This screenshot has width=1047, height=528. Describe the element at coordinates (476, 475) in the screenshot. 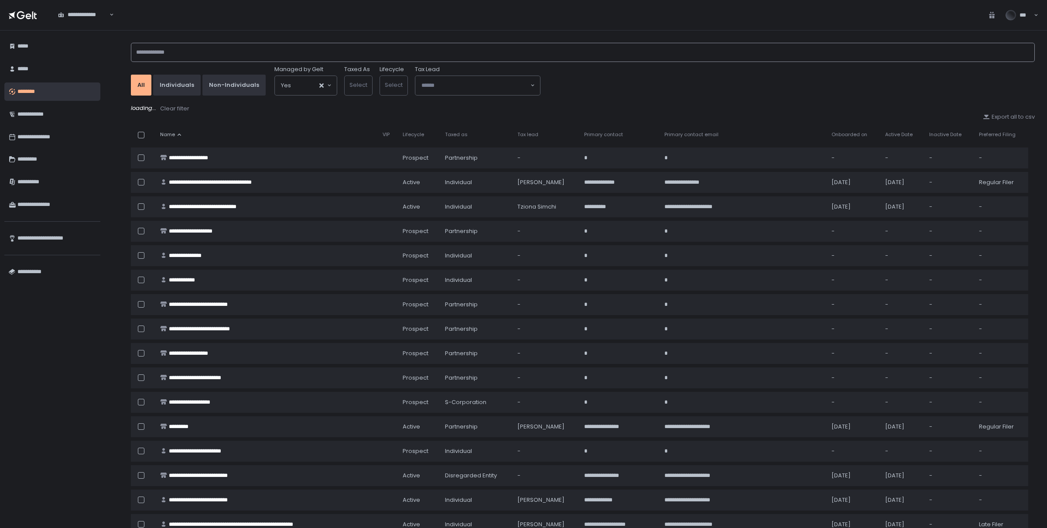

I see `div: Disregarded Entity` at that location.